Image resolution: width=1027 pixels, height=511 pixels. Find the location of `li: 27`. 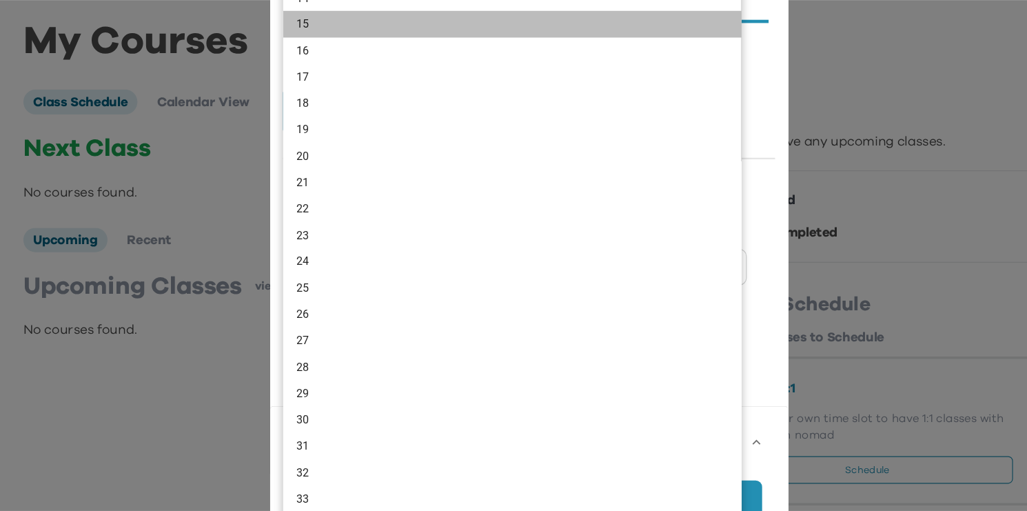

li: 27 is located at coordinates (499, 339).